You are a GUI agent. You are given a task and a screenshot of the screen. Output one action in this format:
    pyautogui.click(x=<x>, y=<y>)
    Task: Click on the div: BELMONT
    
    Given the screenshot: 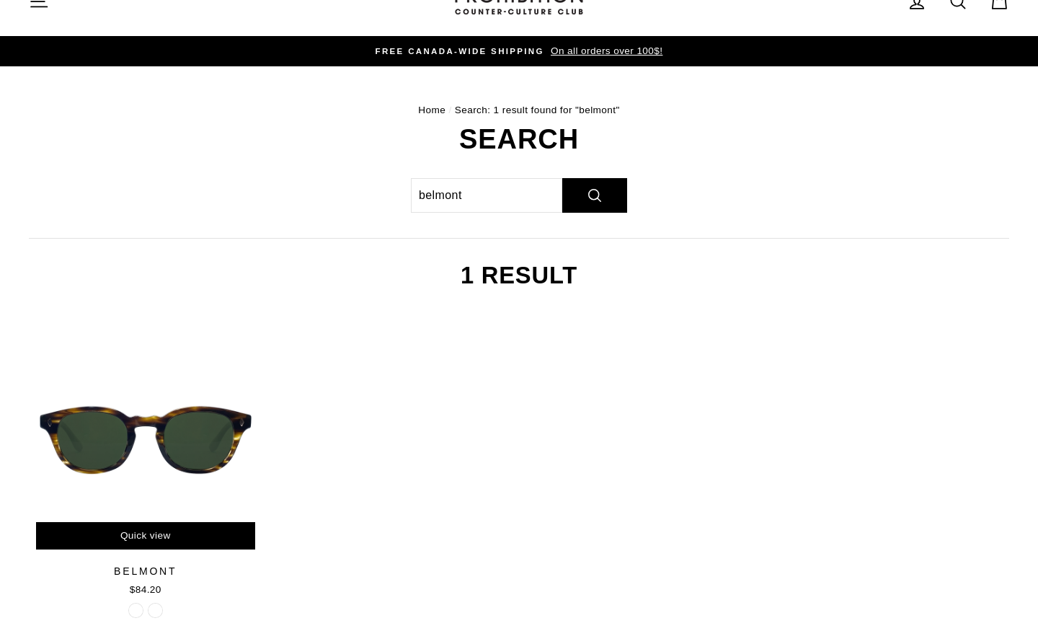 What is the action you would take?
    pyautogui.click(x=146, y=571)
    